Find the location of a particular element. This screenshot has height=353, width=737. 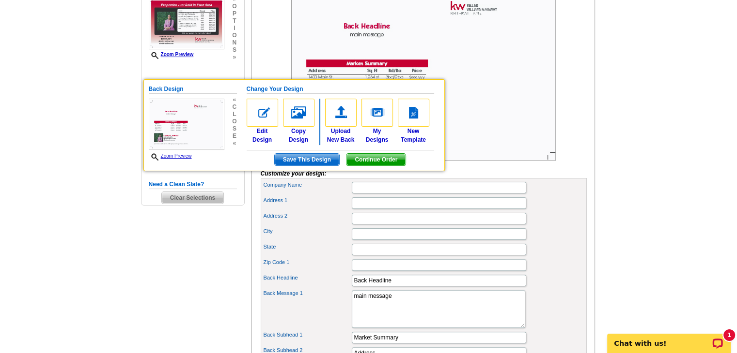

label: Address 2 is located at coordinates (307, 216).